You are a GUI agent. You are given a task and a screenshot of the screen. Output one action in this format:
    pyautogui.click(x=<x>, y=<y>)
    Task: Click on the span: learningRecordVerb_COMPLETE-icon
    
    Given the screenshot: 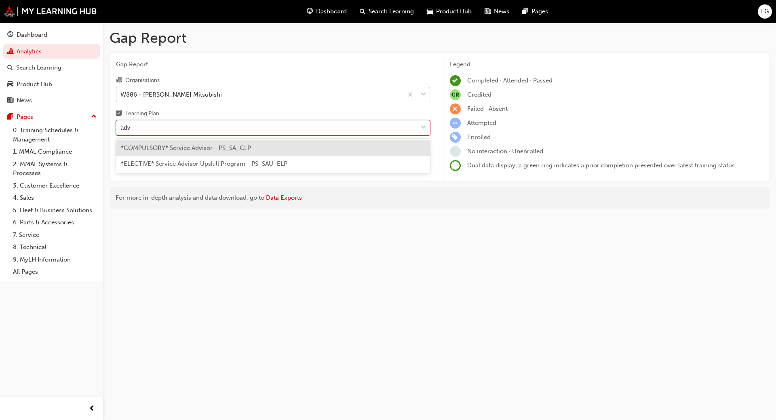 What is the action you would take?
    pyautogui.click(x=455, y=80)
    